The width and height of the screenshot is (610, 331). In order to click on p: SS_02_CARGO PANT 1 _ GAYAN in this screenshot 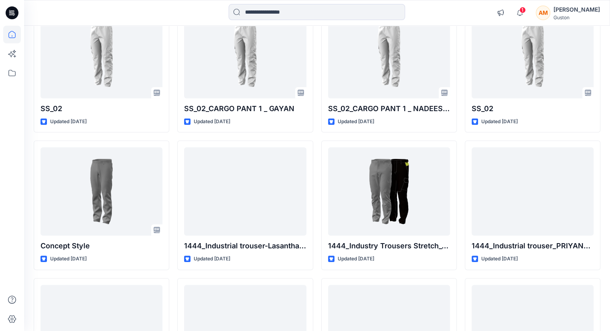, I will do `click(245, 109)`.